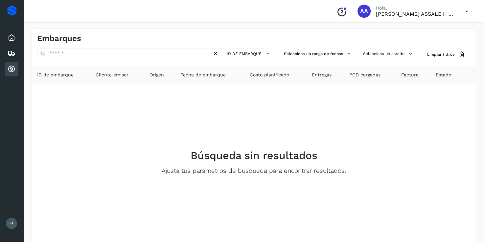  What do you see at coordinates (11, 38) in the screenshot?
I see `div: Inicio` at bounding box center [11, 38].